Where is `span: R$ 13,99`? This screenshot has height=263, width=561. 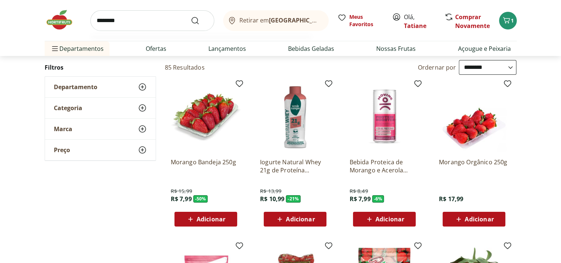
span: R$ 13,99 is located at coordinates (271, 191).